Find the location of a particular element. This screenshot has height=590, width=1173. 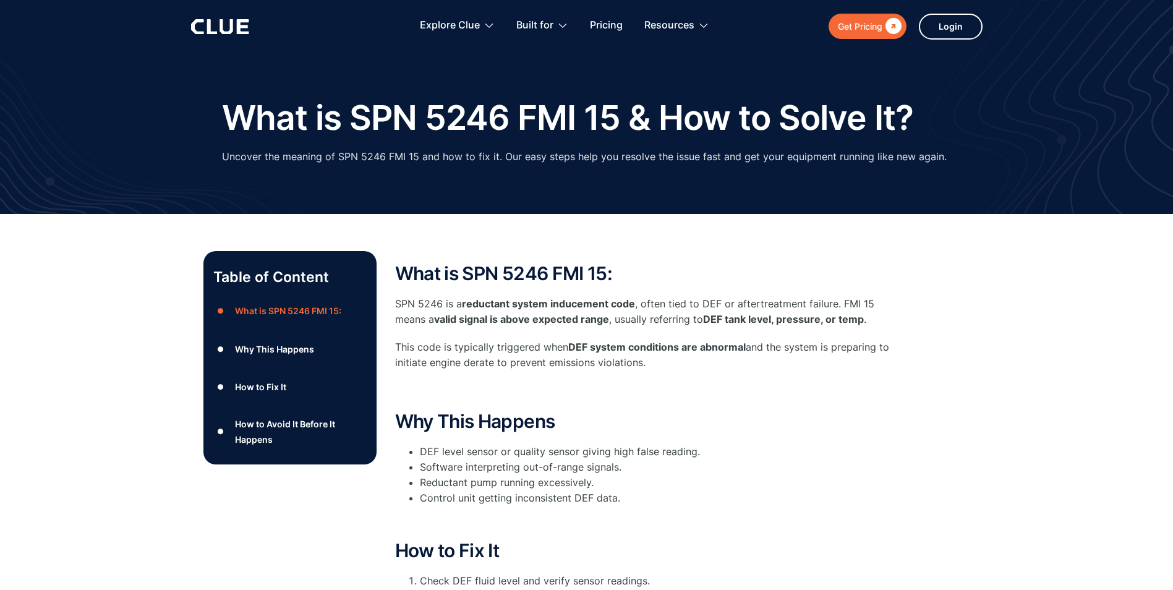

strong: valid signal is above expected range is located at coordinates (521, 319).